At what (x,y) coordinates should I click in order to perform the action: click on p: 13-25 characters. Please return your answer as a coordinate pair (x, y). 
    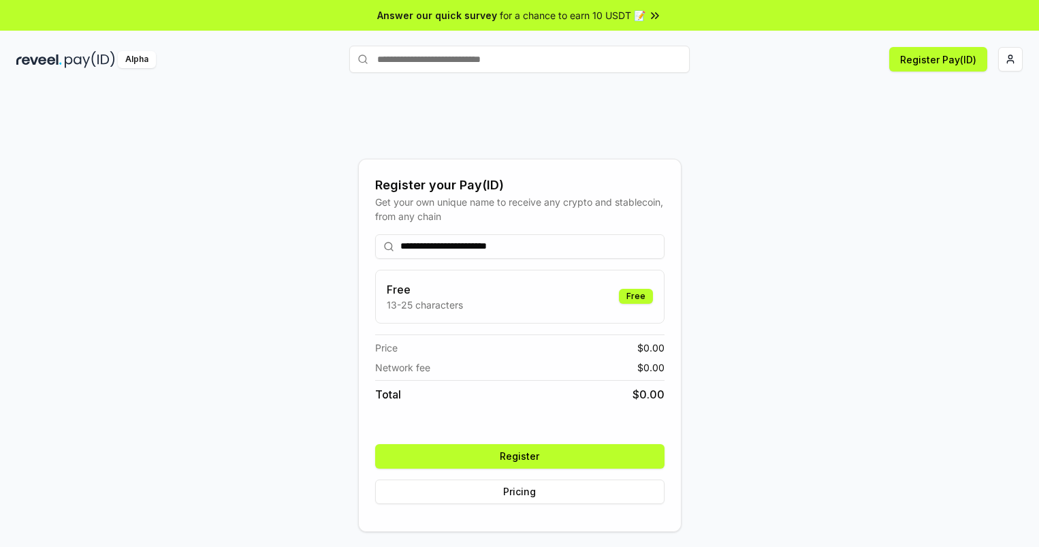
    Looking at the image, I should click on (425, 304).